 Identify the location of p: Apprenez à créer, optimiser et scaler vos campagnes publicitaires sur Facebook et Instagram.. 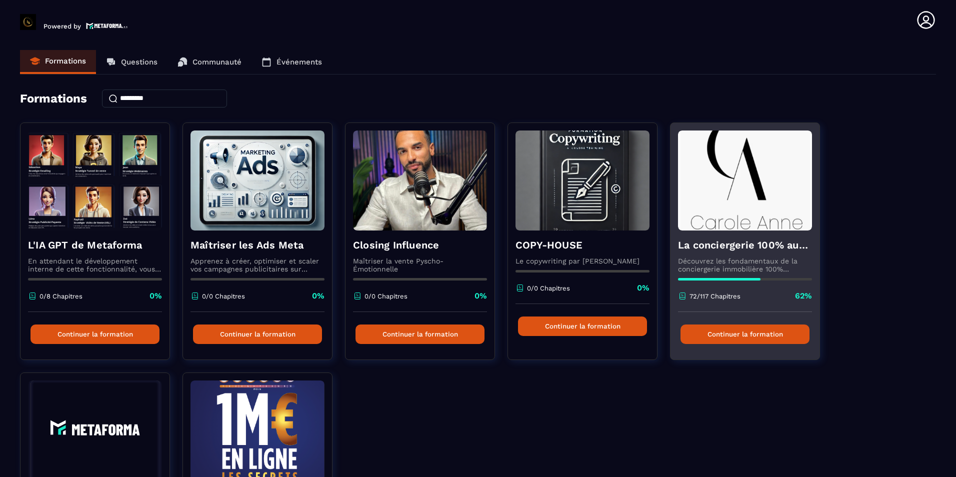
(258, 265).